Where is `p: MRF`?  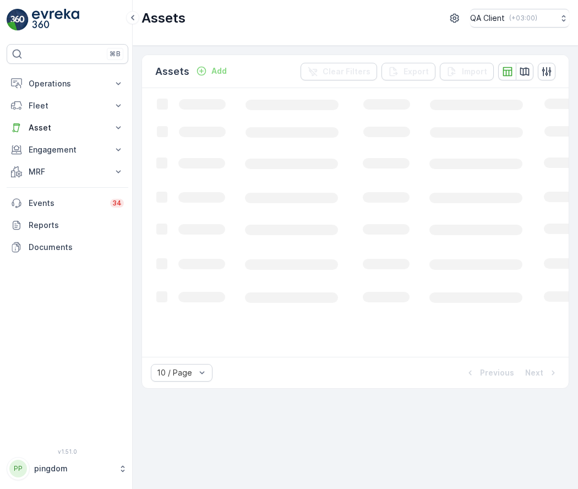 p: MRF is located at coordinates (67, 172).